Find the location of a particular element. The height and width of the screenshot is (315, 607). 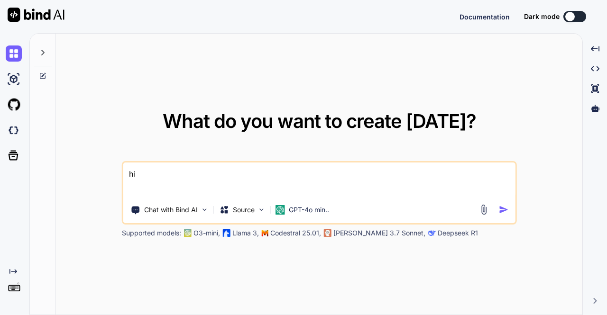

img: githubLight is located at coordinates (14, 105).